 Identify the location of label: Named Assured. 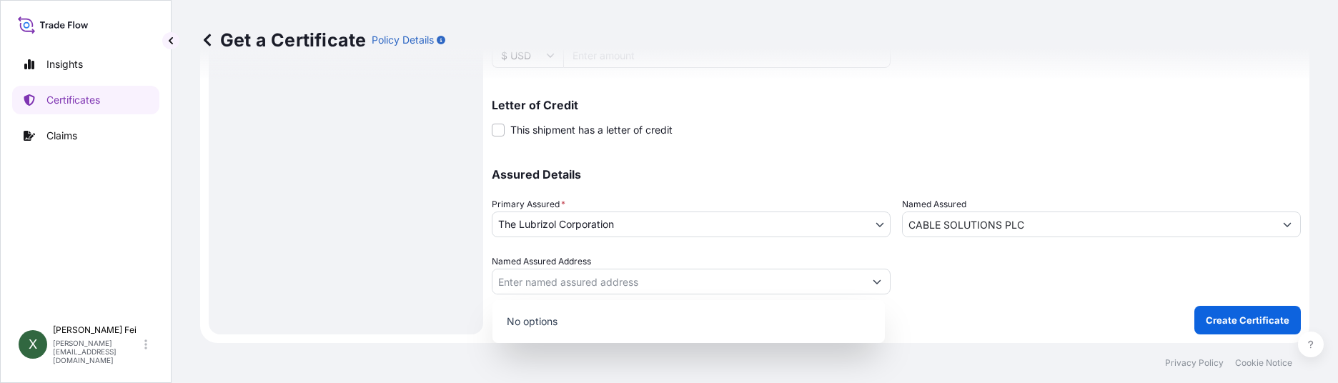
(934, 204).